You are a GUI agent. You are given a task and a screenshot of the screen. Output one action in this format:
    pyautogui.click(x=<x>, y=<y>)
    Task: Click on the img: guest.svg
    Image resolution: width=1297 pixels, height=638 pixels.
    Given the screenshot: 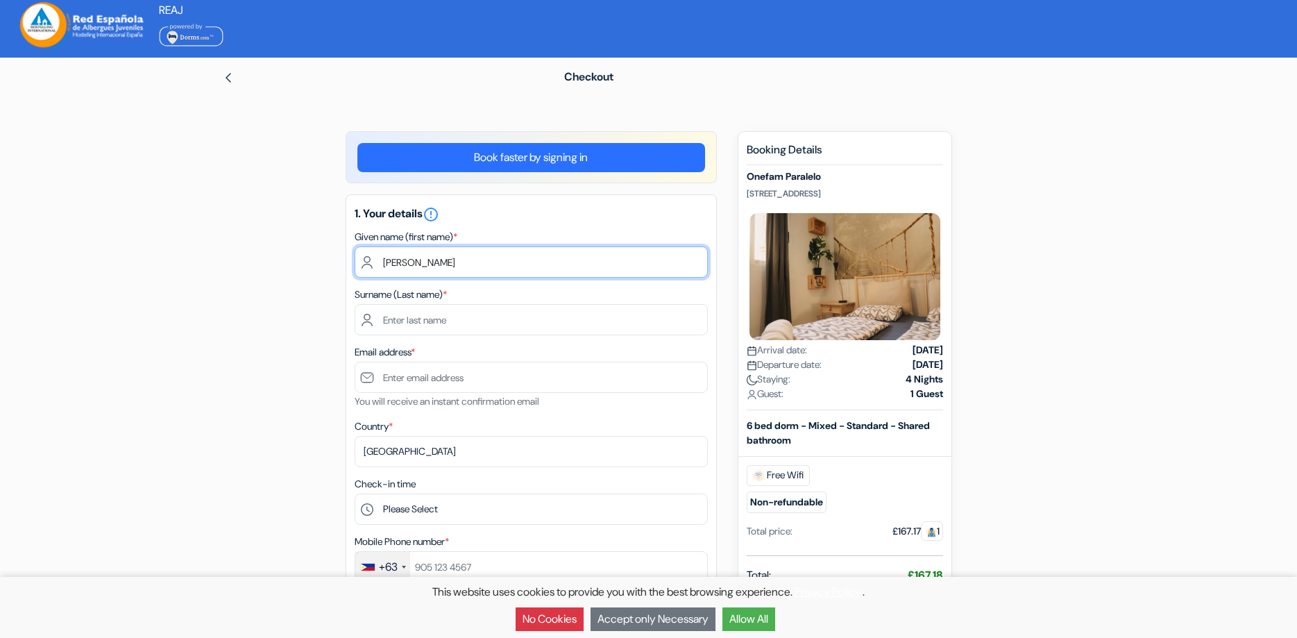 What is the action you would take?
    pyautogui.click(x=931, y=532)
    